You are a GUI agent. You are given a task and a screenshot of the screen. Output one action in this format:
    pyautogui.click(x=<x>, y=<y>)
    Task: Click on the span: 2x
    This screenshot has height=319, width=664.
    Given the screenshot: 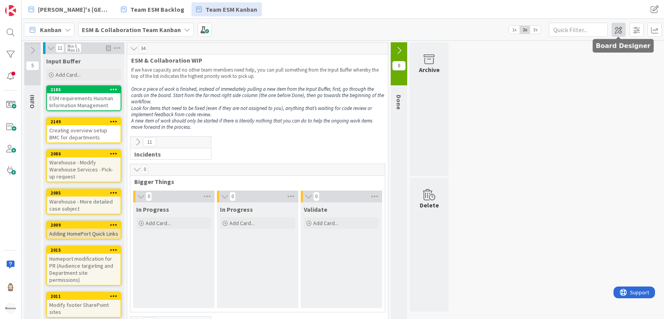 What is the action you would take?
    pyautogui.click(x=525, y=30)
    